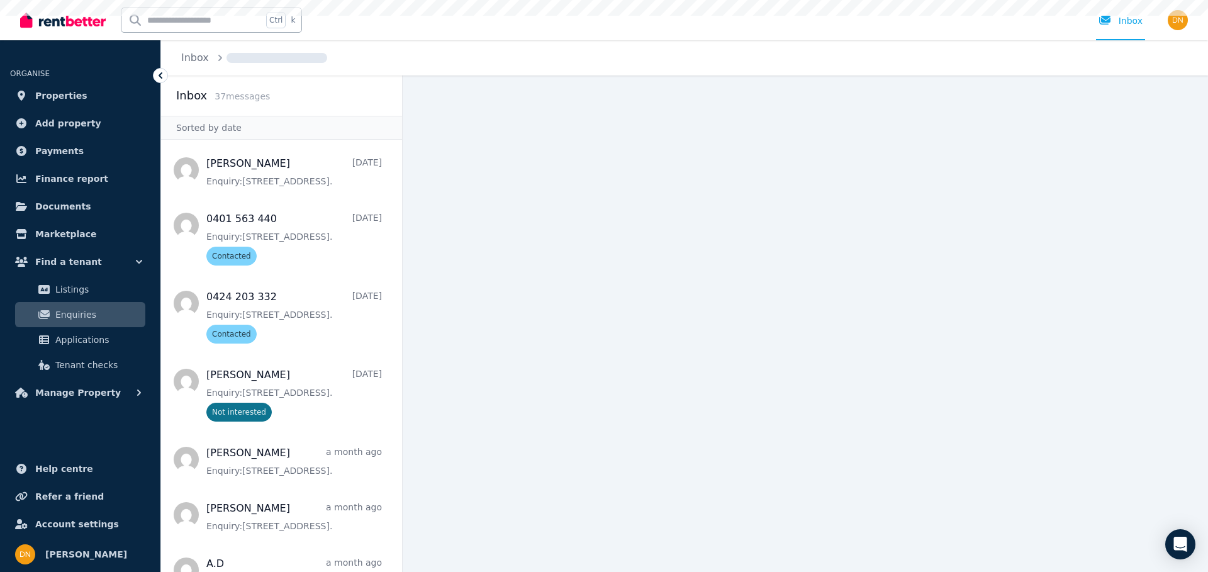 This screenshot has width=1208, height=572. Describe the element at coordinates (61, 96) in the screenshot. I see `span: Properties` at that location.